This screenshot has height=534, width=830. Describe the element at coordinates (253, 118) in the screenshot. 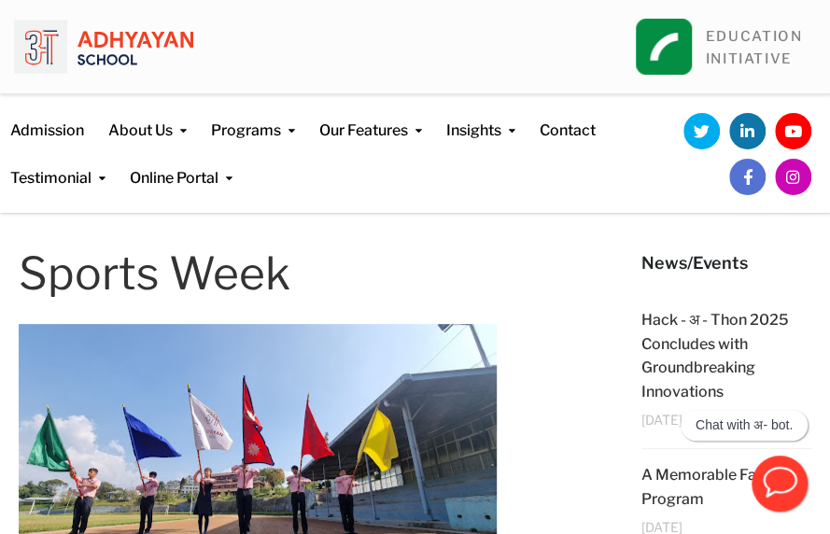

I see `a: Programs` at that location.